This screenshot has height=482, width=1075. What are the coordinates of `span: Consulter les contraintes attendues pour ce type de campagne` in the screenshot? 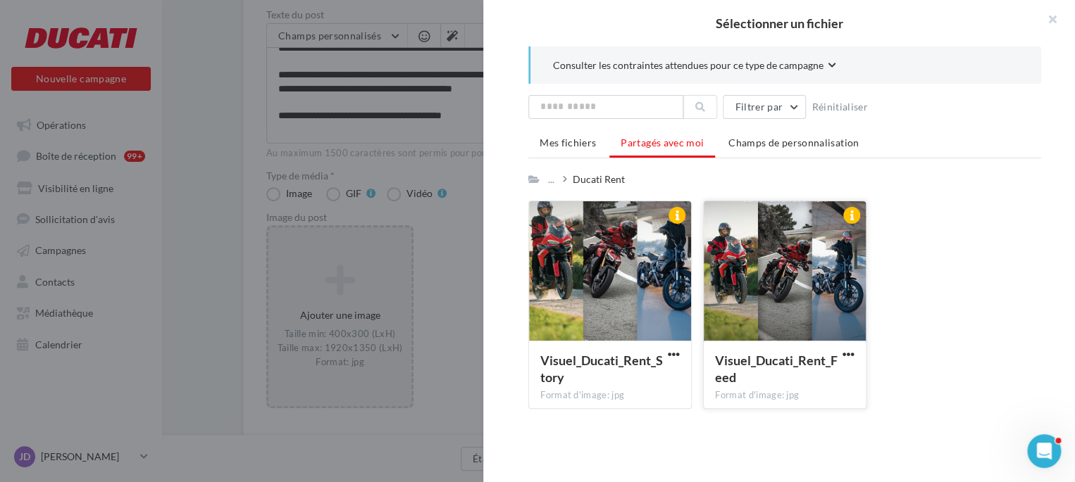 It's located at (688, 66).